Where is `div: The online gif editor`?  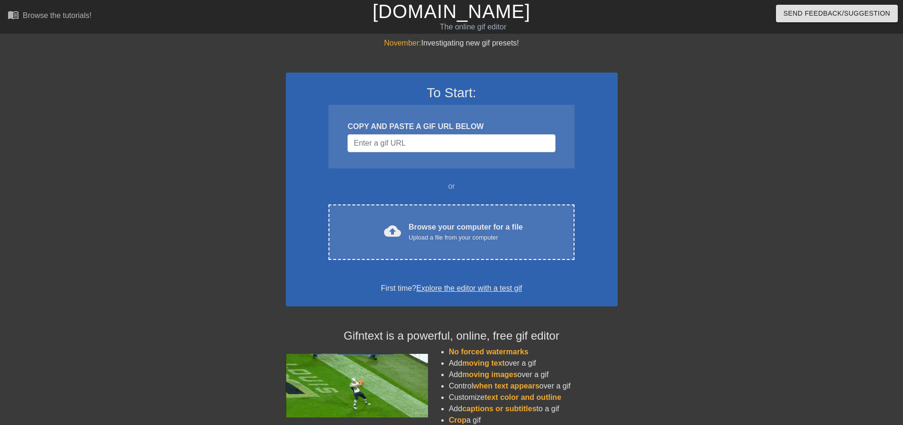
div: The online gif editor is located at coordinates (473, 27).